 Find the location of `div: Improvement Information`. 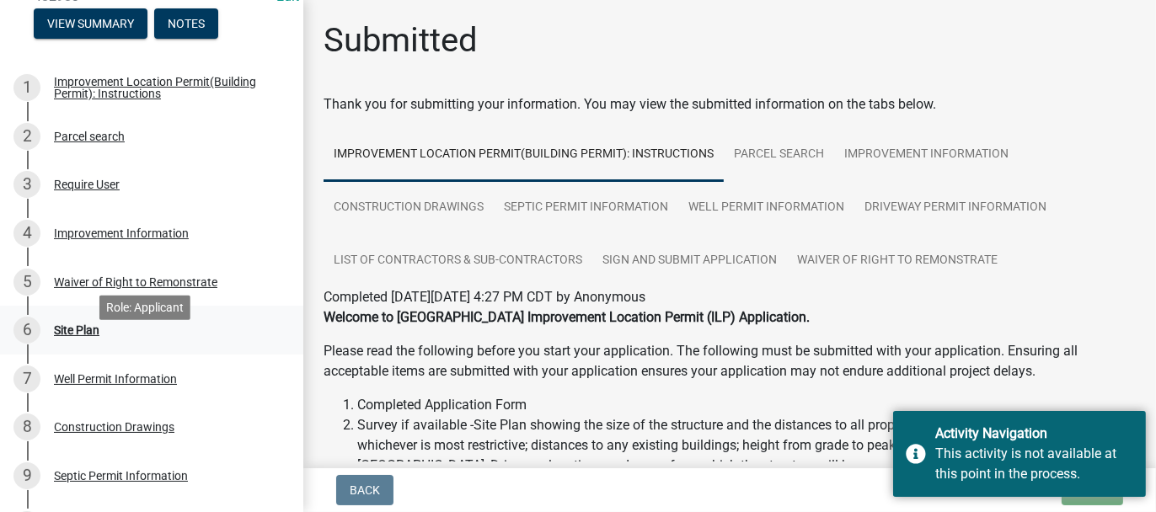

div: Improvement Information is located at coordinates (121, 233).